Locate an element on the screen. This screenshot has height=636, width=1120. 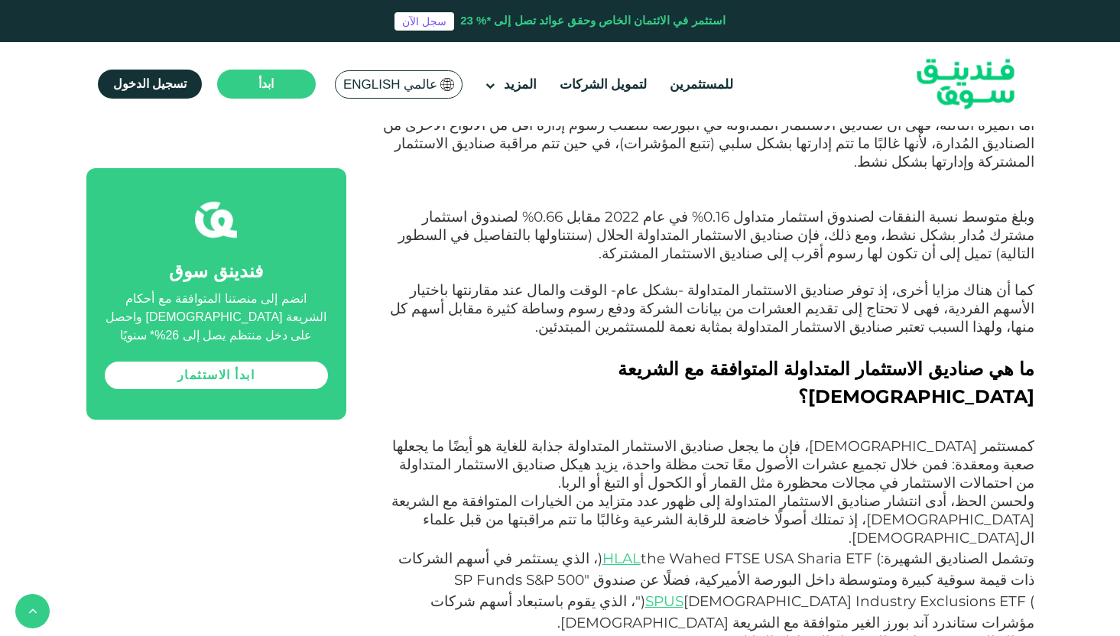
img: SA Flag is located at coordinates (447, 84).